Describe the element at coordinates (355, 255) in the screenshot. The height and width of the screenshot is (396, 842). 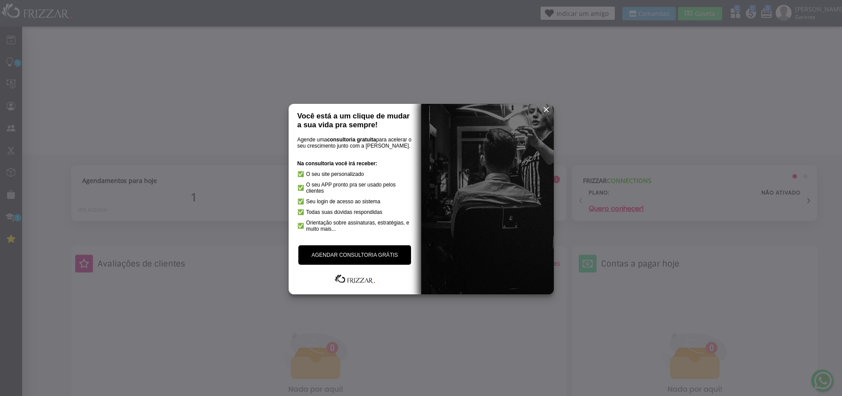
I see `a: AGENDAR CONSULTORIA GRÁTIS` at that location.